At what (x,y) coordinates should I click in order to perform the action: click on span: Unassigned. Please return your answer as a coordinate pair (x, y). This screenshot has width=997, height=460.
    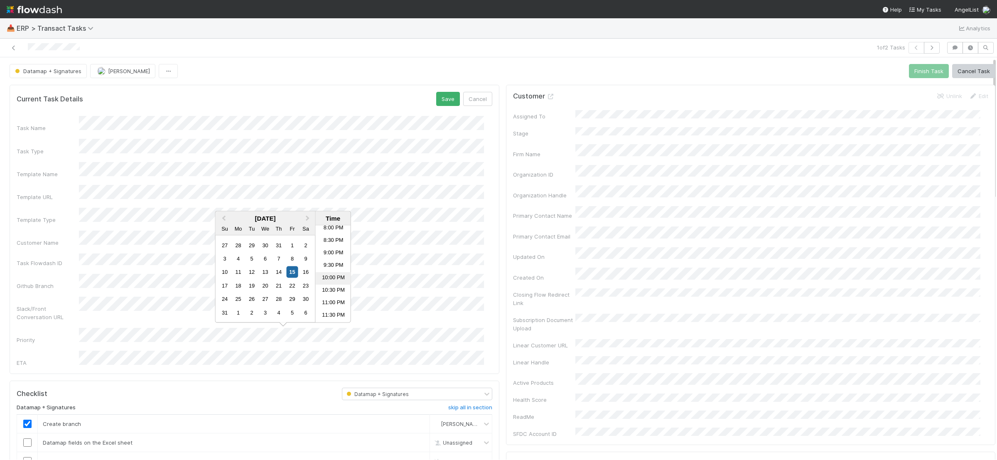
    Looking at the image, I should click on (452, 442).